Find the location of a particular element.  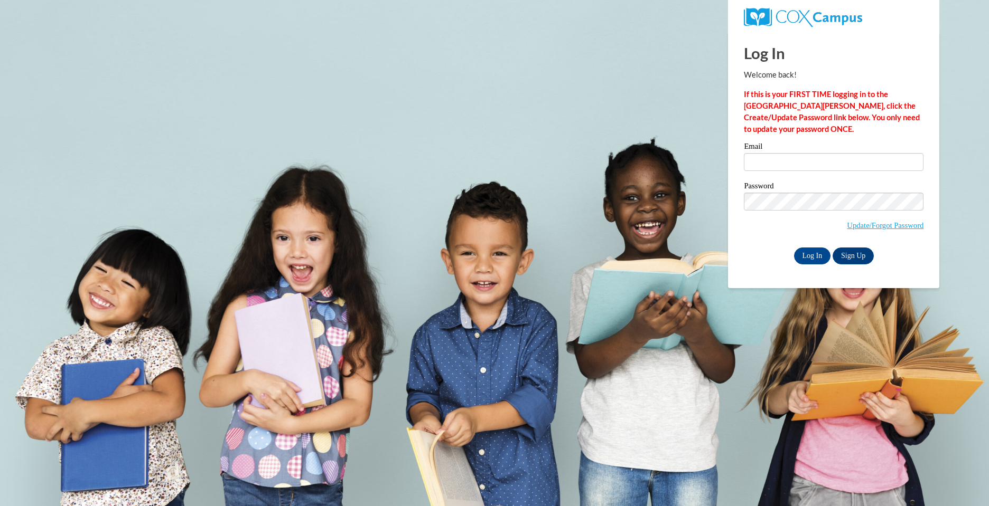

img: COX Campus is located at coordinates (802, 17).